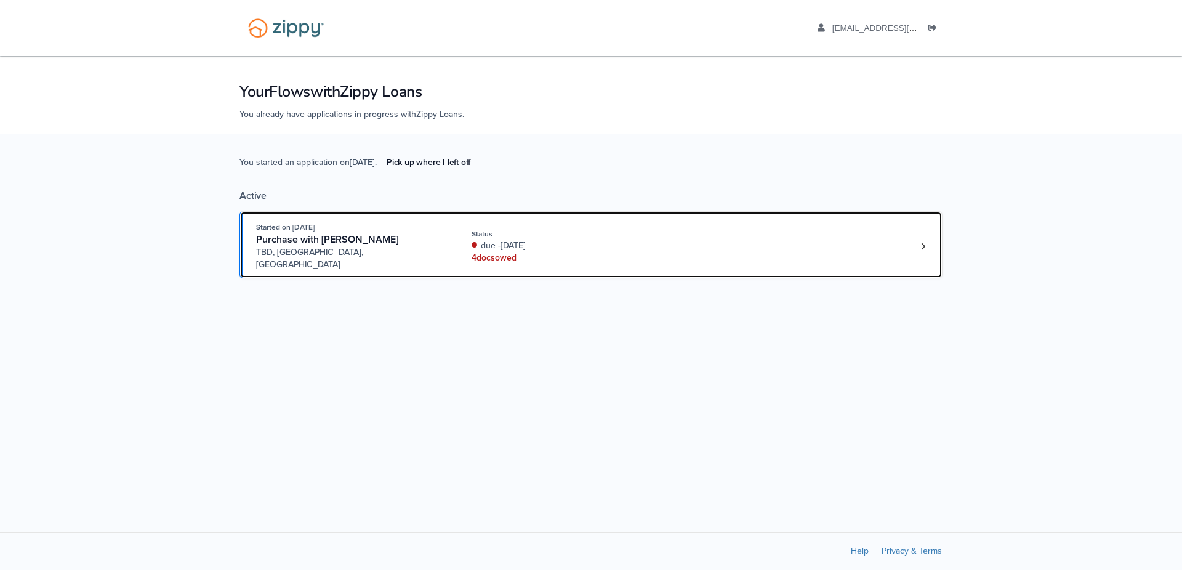  I want to click on a: edit profile, so click(895, 30).